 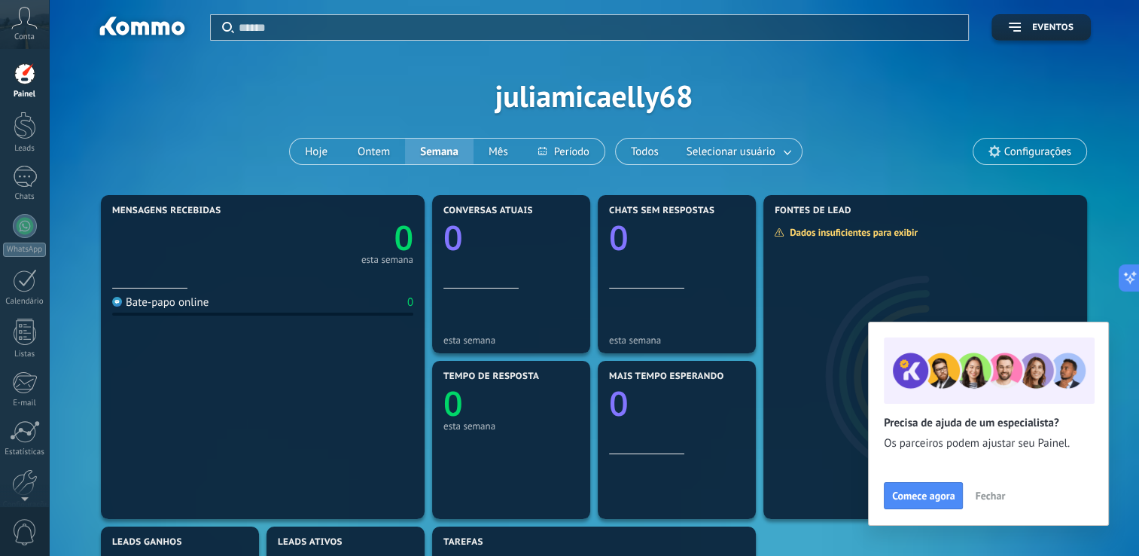 What do you see at coordinates (923, 495) in the screenshot?
I see `button: Comece agora` at bounding box center [923, 495].